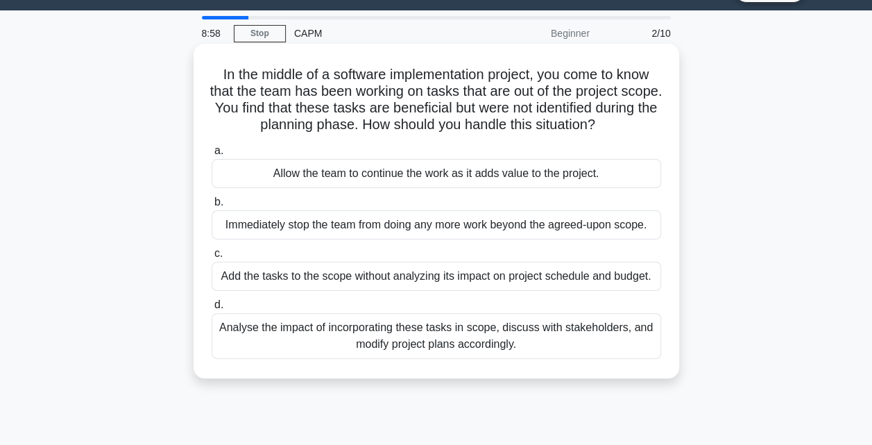 This screenshot has width=872, height=445. I want to click on div: Add the tasks to the scope without analyzing its impact on project schedule and budget., so click(436, 276).